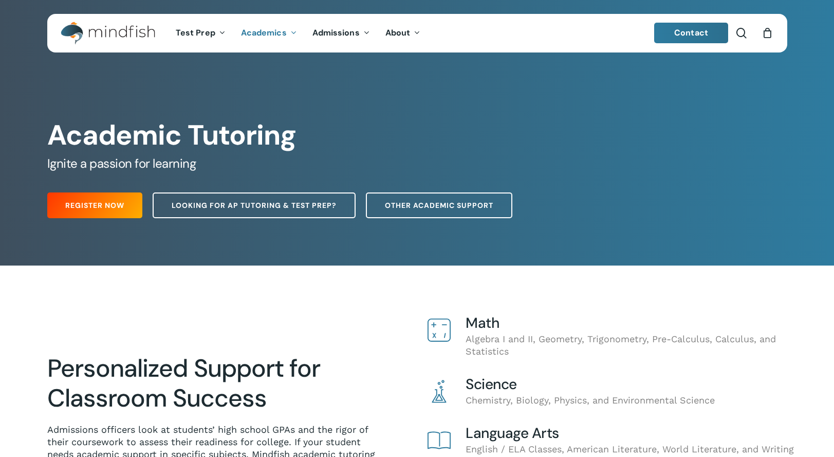  What do you see at coordinates (636, 384) in the screenshot?
I see `h4: Science` at bounding box center [636, 384].